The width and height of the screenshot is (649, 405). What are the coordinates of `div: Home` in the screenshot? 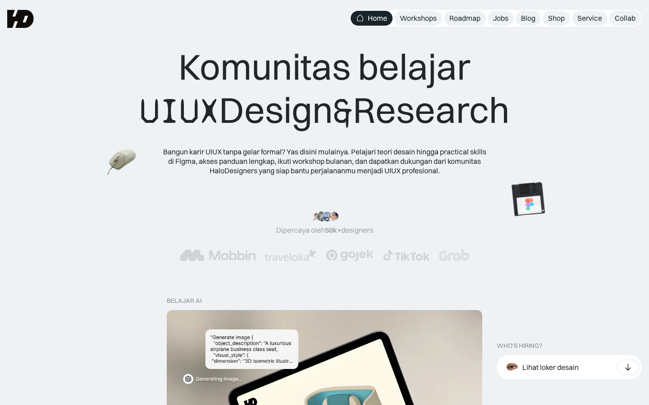 It's located at (377, 18).